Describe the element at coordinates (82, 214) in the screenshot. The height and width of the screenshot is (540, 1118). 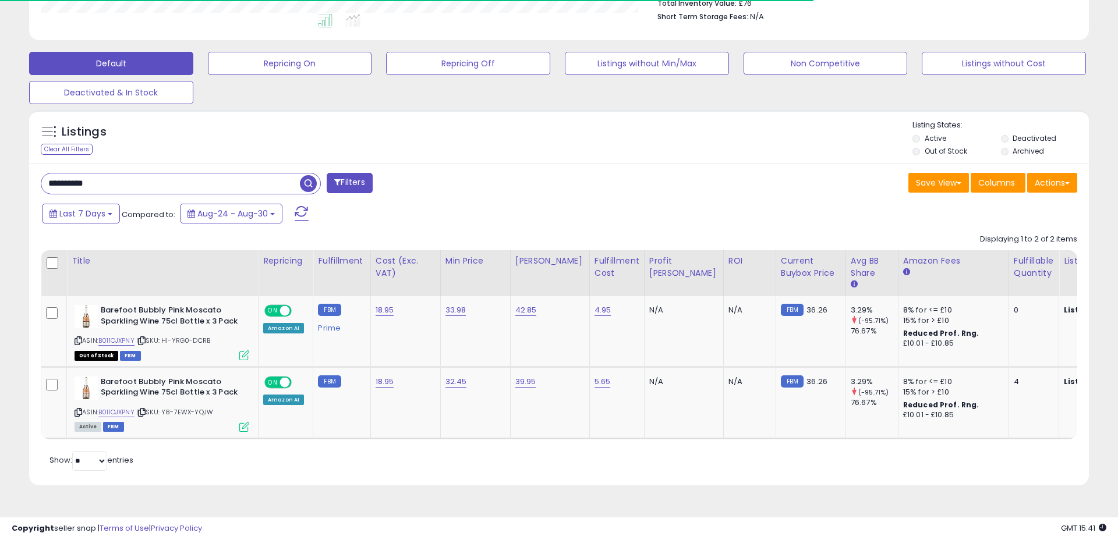
I see `span: Last 7 Days` at that location.